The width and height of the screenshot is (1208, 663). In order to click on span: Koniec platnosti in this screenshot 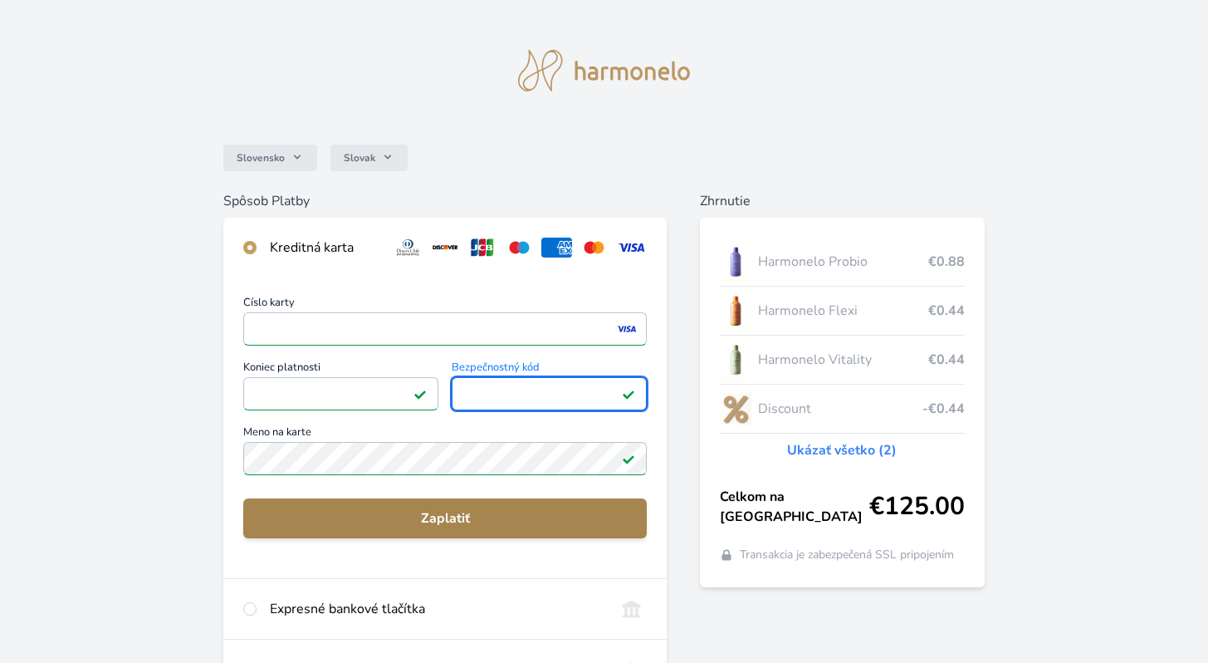, I will do `click(340, 370)`.